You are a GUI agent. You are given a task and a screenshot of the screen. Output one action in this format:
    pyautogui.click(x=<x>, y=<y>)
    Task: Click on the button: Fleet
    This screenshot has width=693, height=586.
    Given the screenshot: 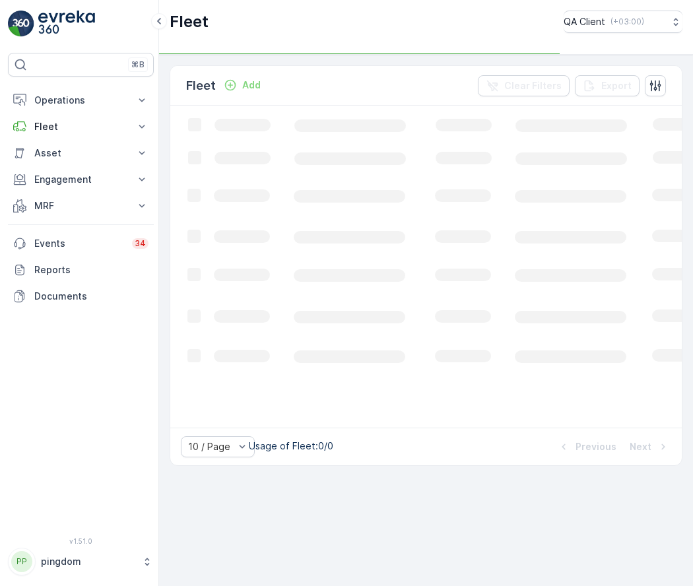 What is the action you would take?
    pyautogui.click(x=81, y=127)
    